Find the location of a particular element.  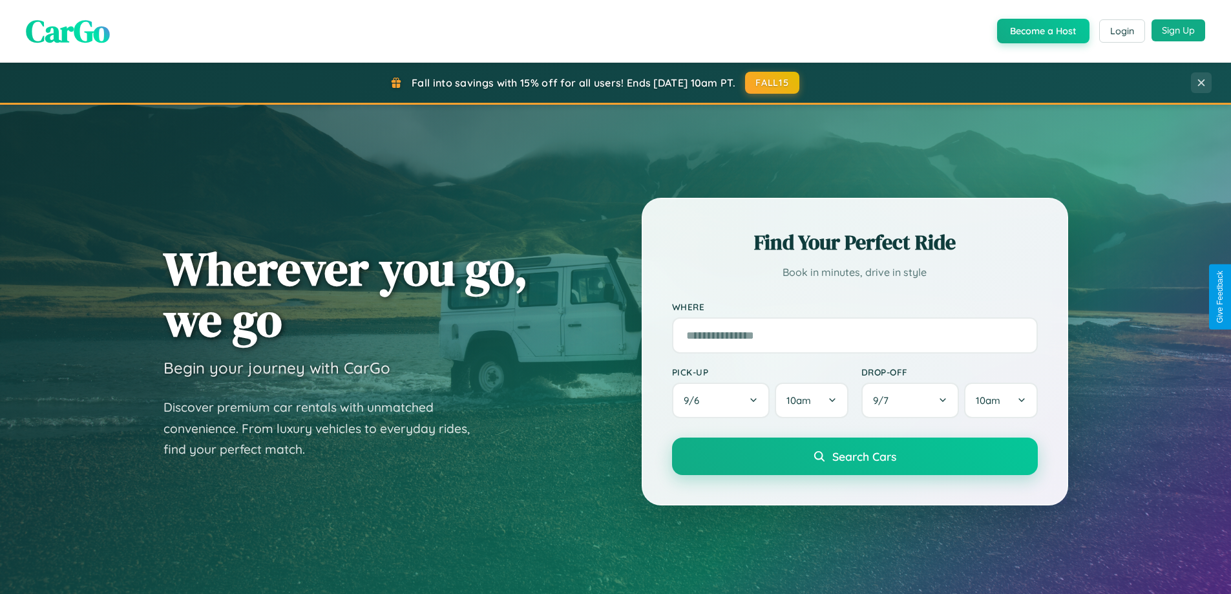

button: 9/6 is located at coordinates (721, 400).